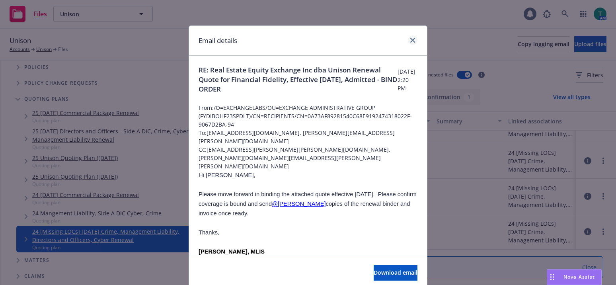 Image resolution: width=616 pixels, height=285 pixels. What do you see at coordinates (218, 41) in the screenshot?
I see `h1: Email details` at bounding box center [218, 41].